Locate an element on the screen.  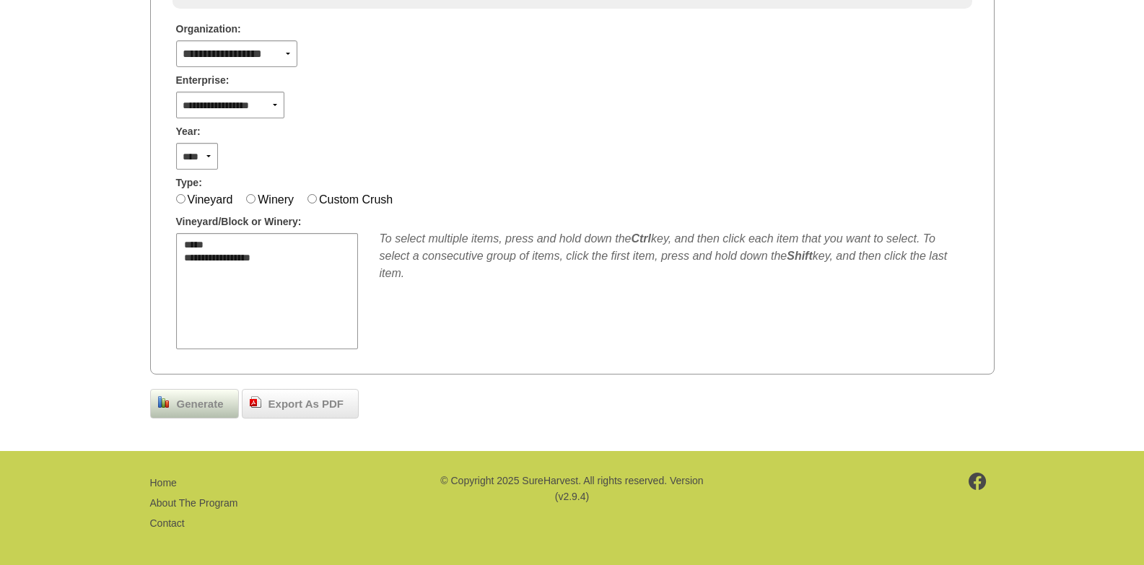
span: Year: is located at coordinates (188, 131).